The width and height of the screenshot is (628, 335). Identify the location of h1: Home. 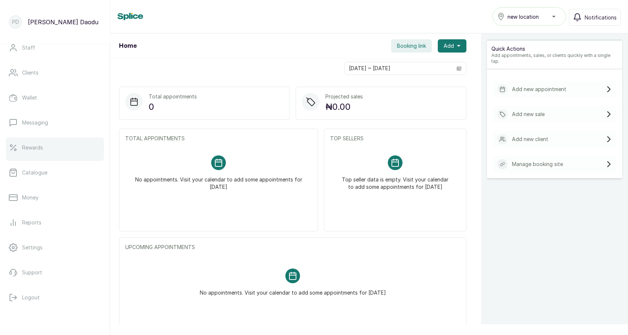
(128, 46).